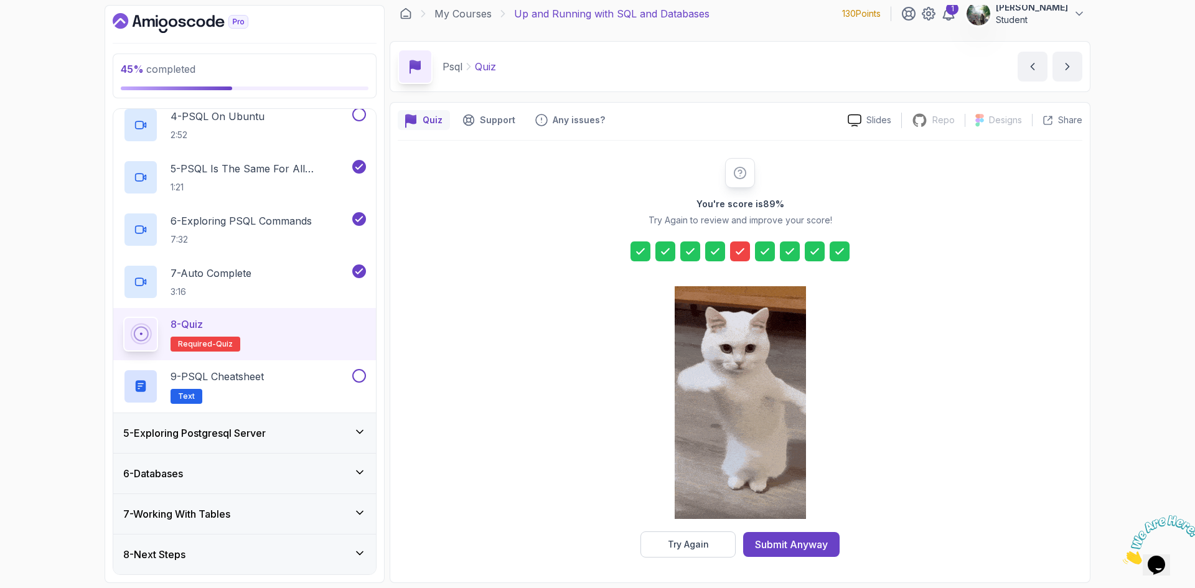 This screenshot has height=588, width=1195. What do you see at coordinates (245, 473) in the screenshot?
I see `button: 6-Databases` at bounding box center [245, 473].